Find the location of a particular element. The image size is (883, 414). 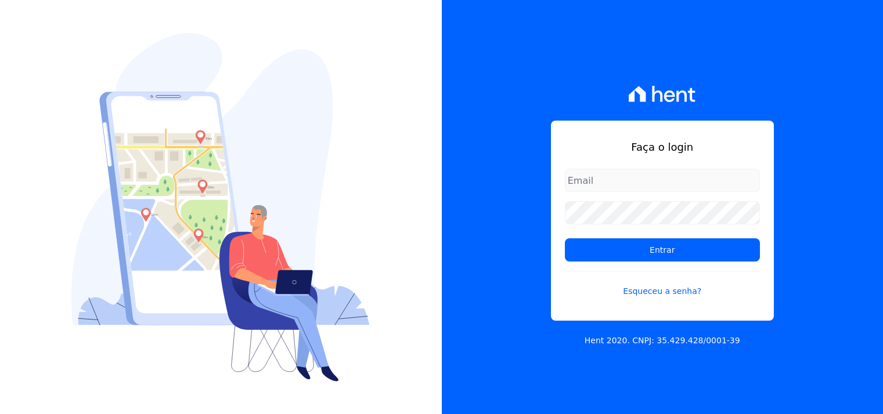

h1: Faça o login is located at coordinates (662, 147).